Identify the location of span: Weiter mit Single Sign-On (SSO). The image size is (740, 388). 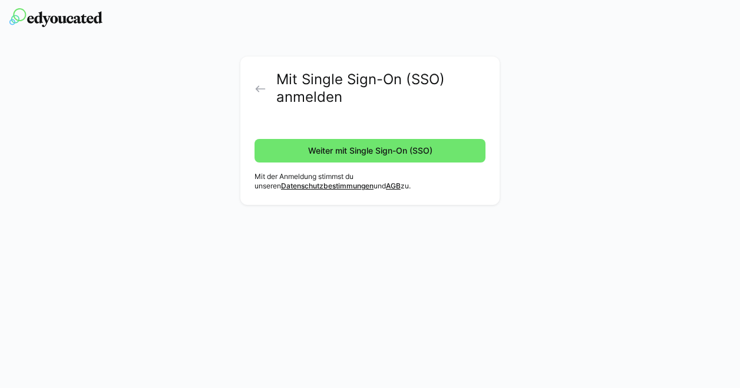
(370, 151).